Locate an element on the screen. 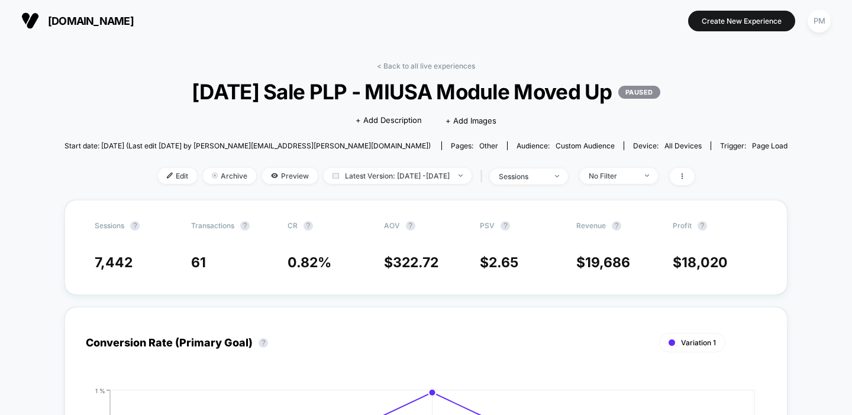  span: 2.65 is located at coordinates (503, 263).